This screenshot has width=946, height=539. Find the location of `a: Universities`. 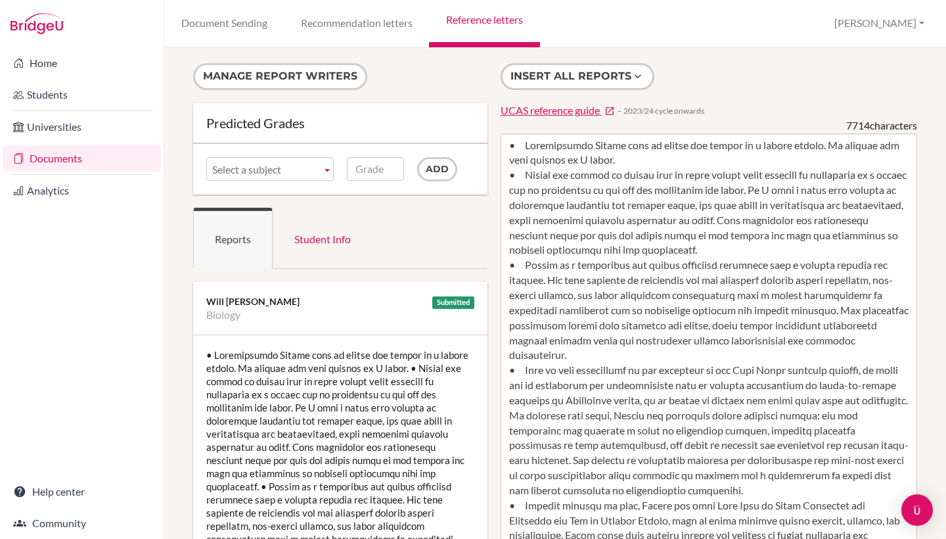

a: Universities is located at coordinates (81, 127).